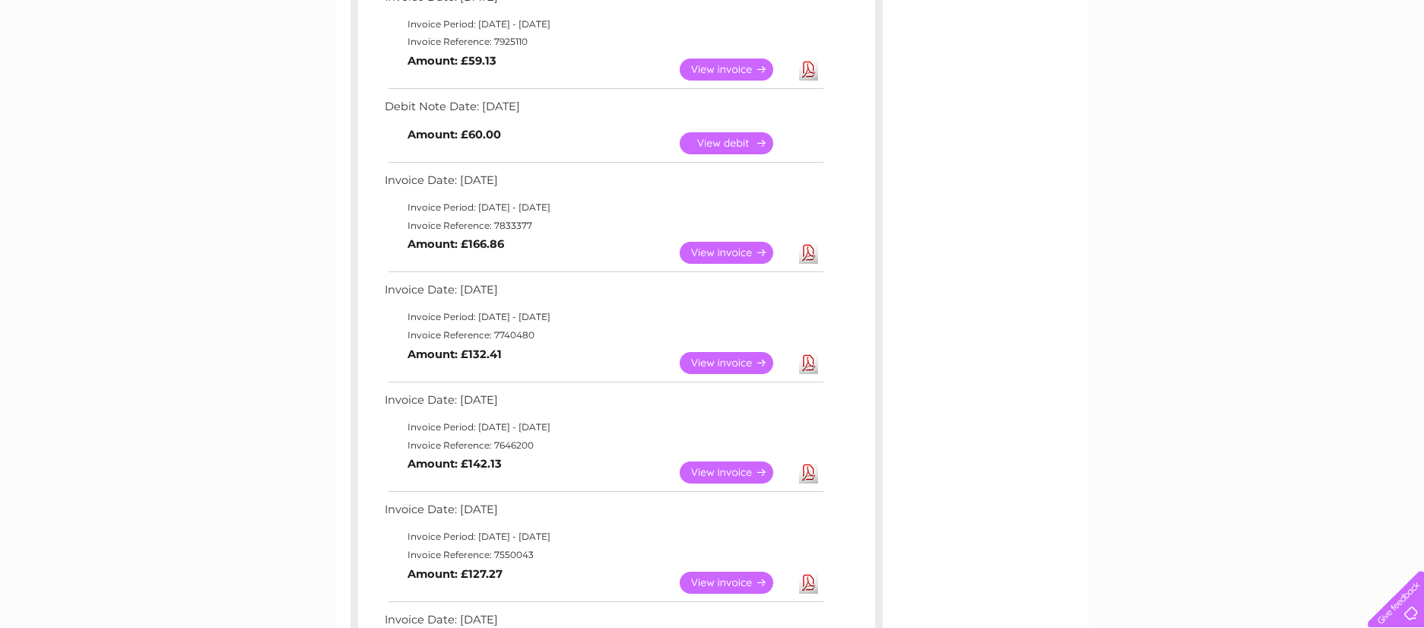 Image resolution: width=1424 pixels, height=628 pixels. What do you see at coordinates (1171, 70) in the screenshot?
I see `a: Water` at bounding box center [1171, 70].